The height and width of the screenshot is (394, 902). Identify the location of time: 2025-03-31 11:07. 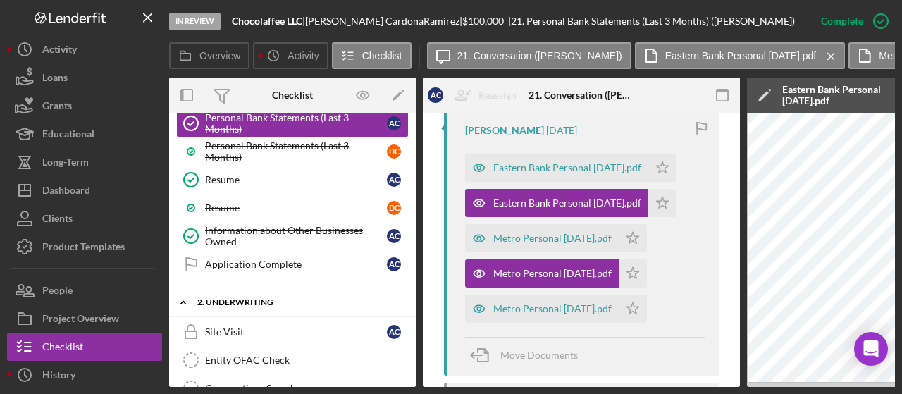
(561, 130).